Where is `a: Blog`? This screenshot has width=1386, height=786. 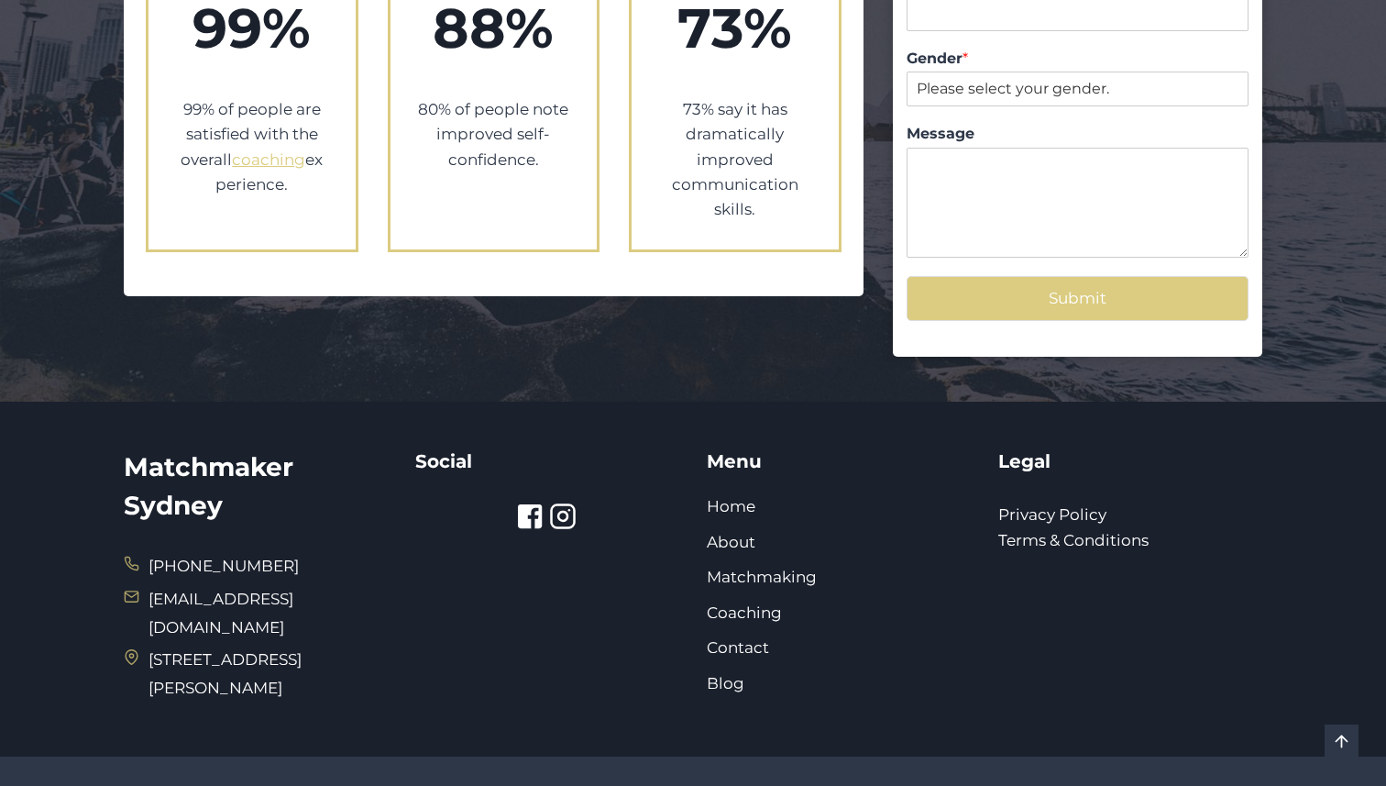
a: Blog is located at coordinates (725, 683).